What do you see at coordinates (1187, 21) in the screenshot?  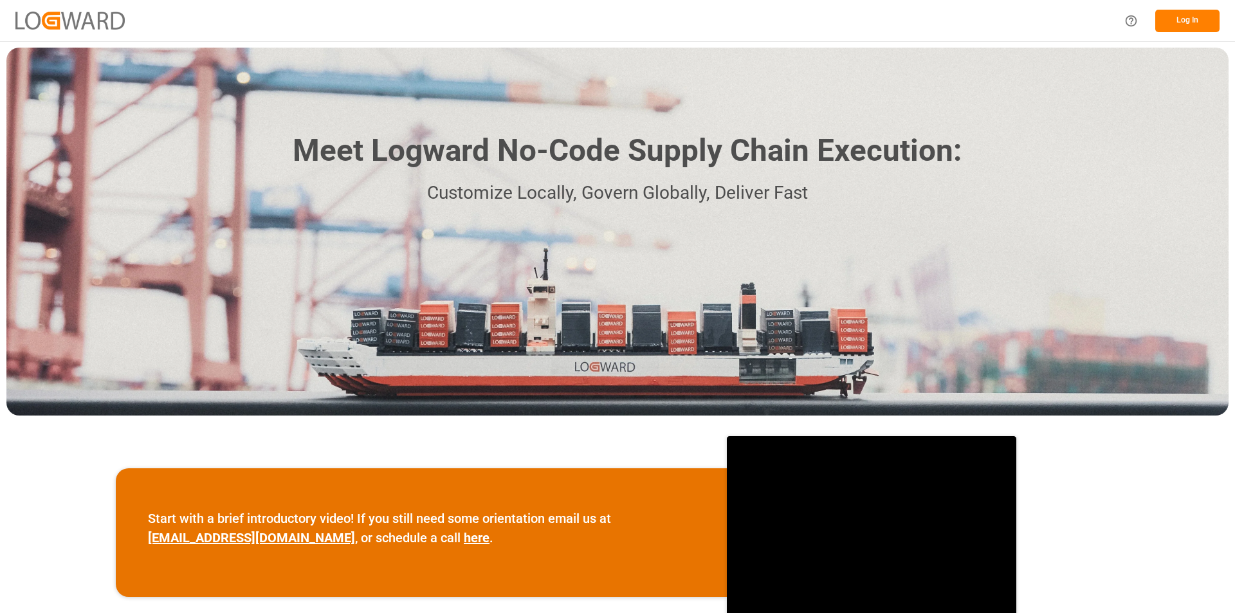 I see `button: Log In` at bounding box center [1187, 21].